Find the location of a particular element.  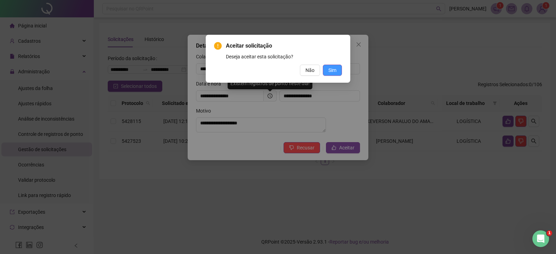

span: 1 is located at coordinates (549, 233).